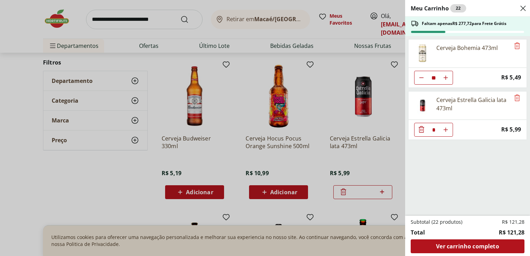  Describe the element at coordinates (467, 246) in the screenshot. I see `span: Ver carrinho completo` at that location.